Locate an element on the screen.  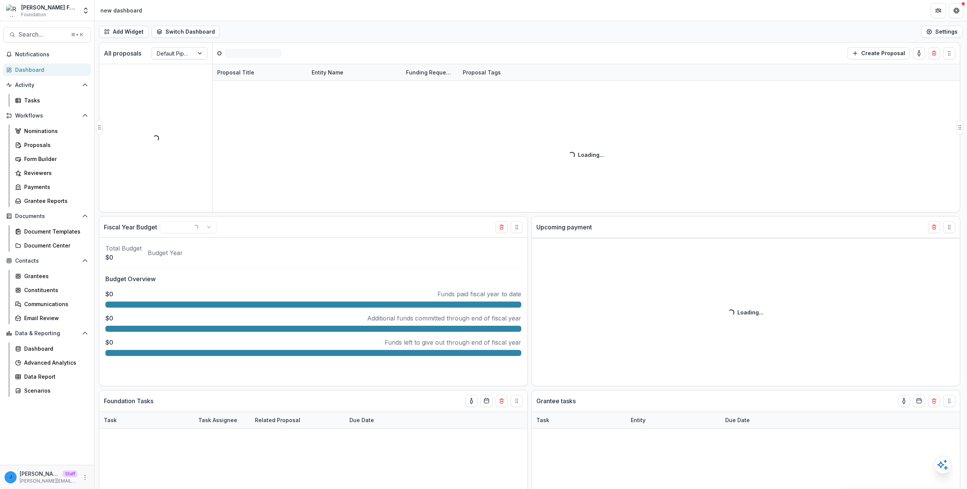
button: Open Contacts is located at coordinates (47, 261).